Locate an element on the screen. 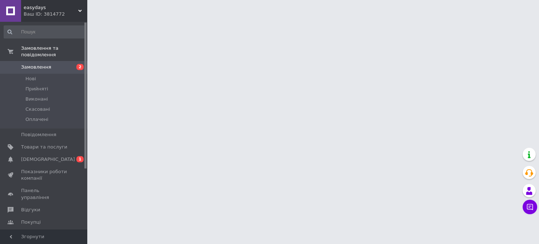 This screenshot has width=539, height=244. span: Панель управління is located at coordinates (44, 194).